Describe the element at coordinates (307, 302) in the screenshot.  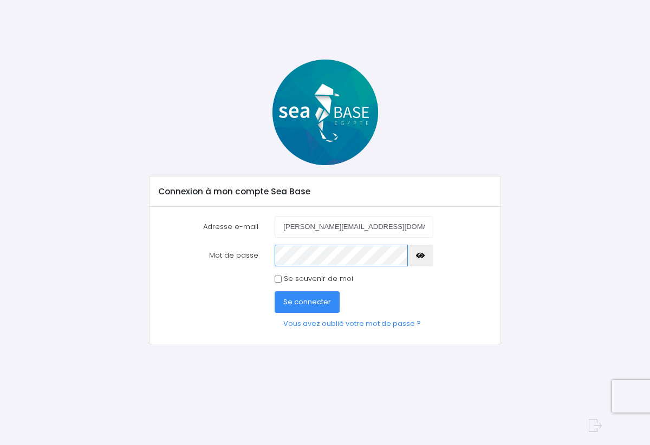
I see `span: Se connecter` at that location.